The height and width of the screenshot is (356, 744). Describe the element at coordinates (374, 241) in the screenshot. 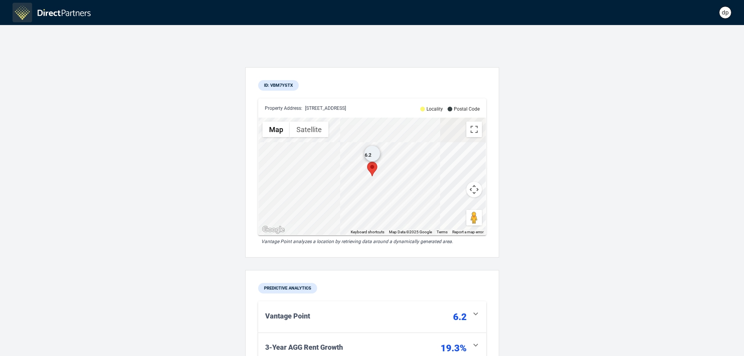

I see `div: Vantage Point analyzes a location by retrieving data around a dynamically generated area.` at that location.